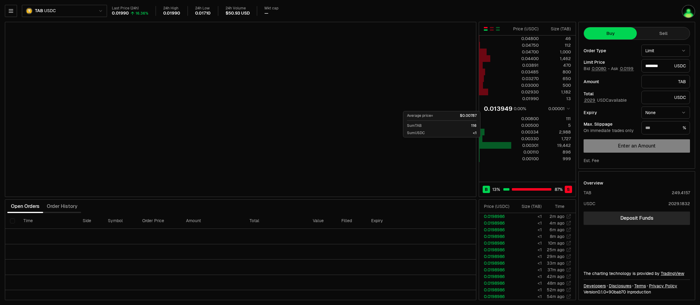  I want to click on button: 0.0199, so click(627, 69).